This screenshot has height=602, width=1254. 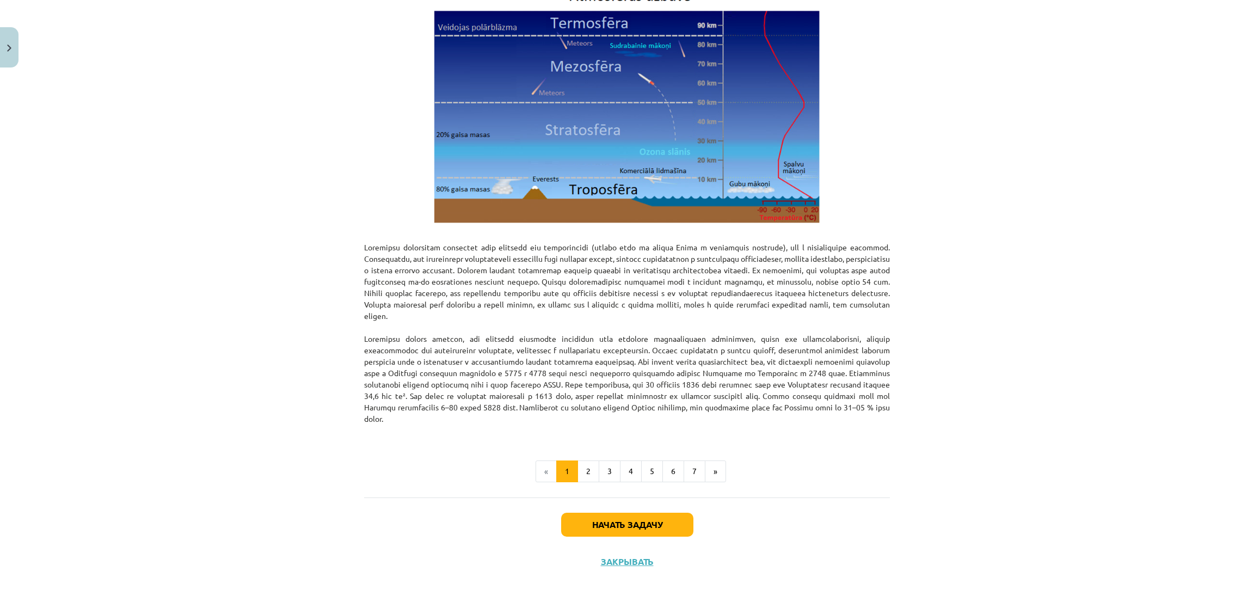 What do you see at coordinates (610, 471) in the screenshot?
I see `font: 3` at bounding box center [610, 471].